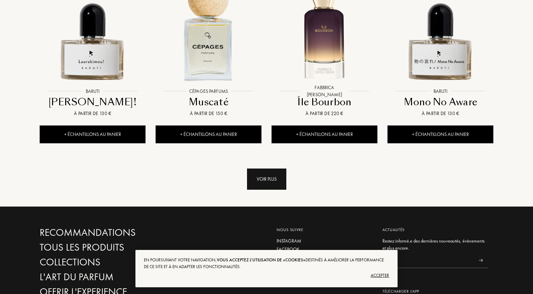 The height and width of the screenshot is (294, 533). Describe the element at coordinates (324, 249) in the screenshot. I see `div: Facebook` at that location.